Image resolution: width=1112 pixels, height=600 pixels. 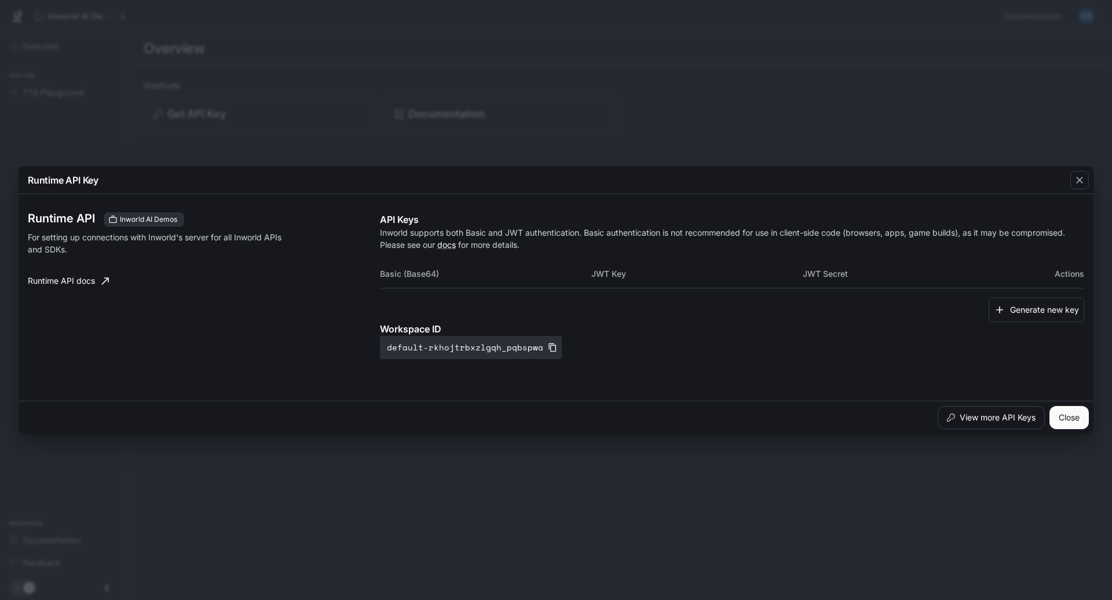 I want to click on th: JWT Secret, so click(x=908, y=274).